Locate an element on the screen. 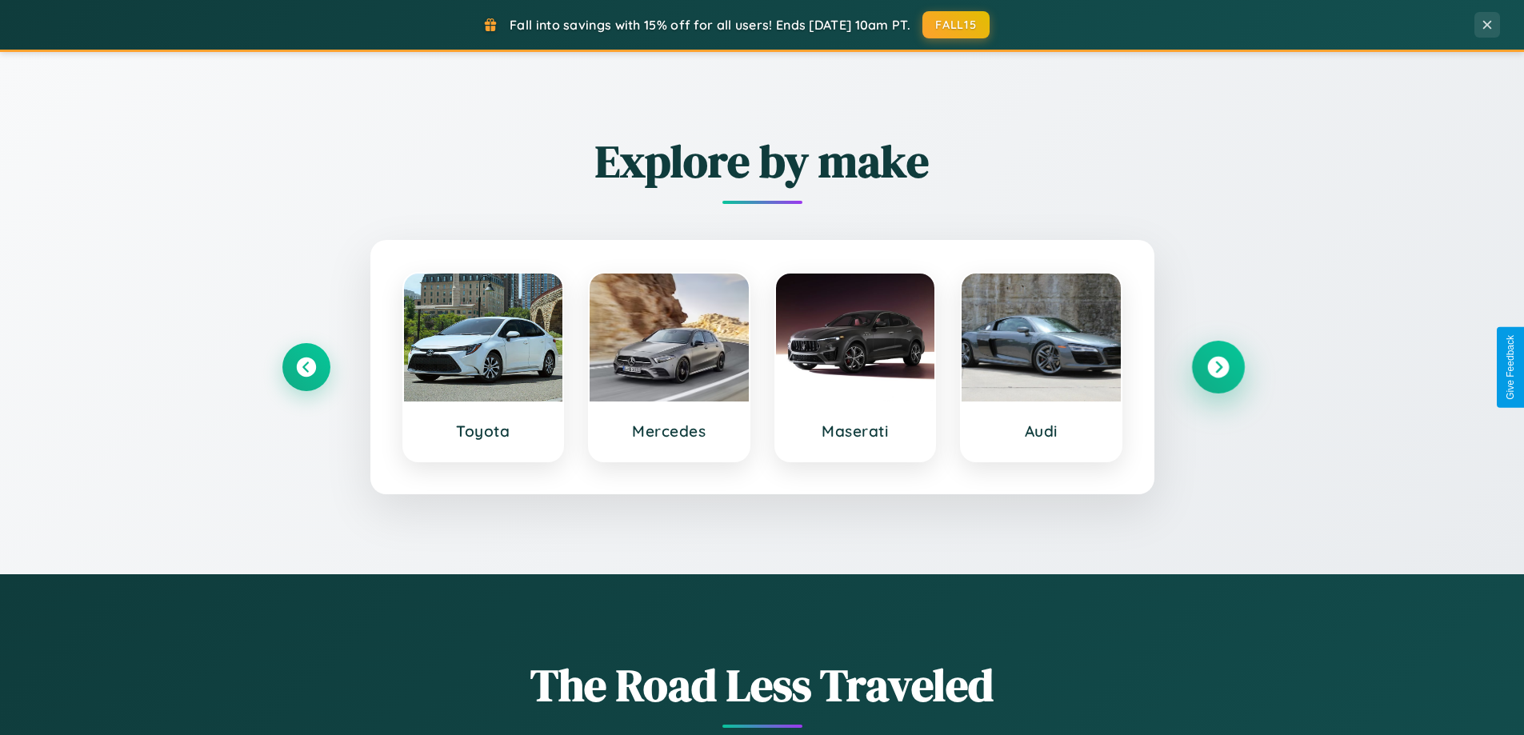 This screenshot has width=1524, height=735. button: FALL15 is located at coordinates (956, 25).